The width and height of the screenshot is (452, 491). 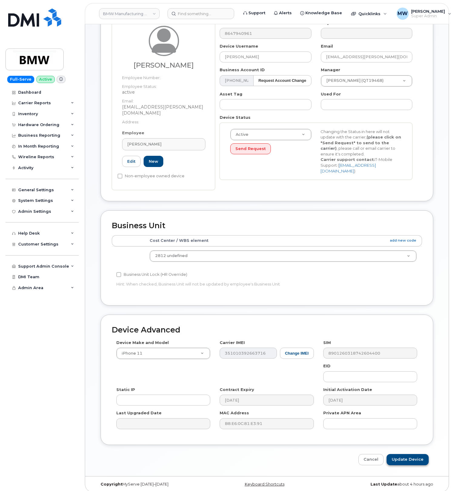 I want to click on dt: Employee Number:, so click(x=164, y=76).